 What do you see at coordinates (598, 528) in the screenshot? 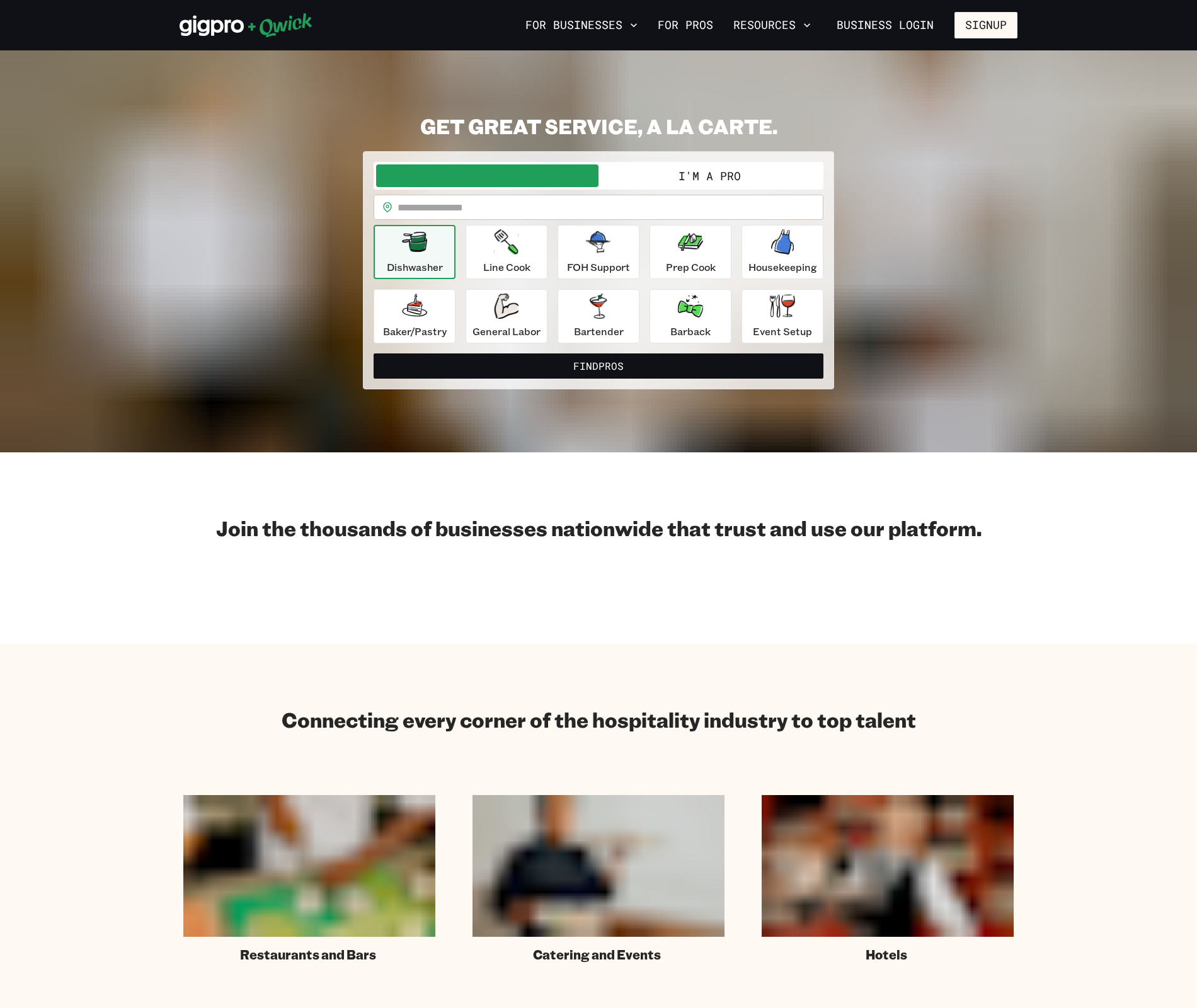
I see `h2: Join the thousands of businesses nationwide that trust and use our platform.` at bounding box center [598, 528].